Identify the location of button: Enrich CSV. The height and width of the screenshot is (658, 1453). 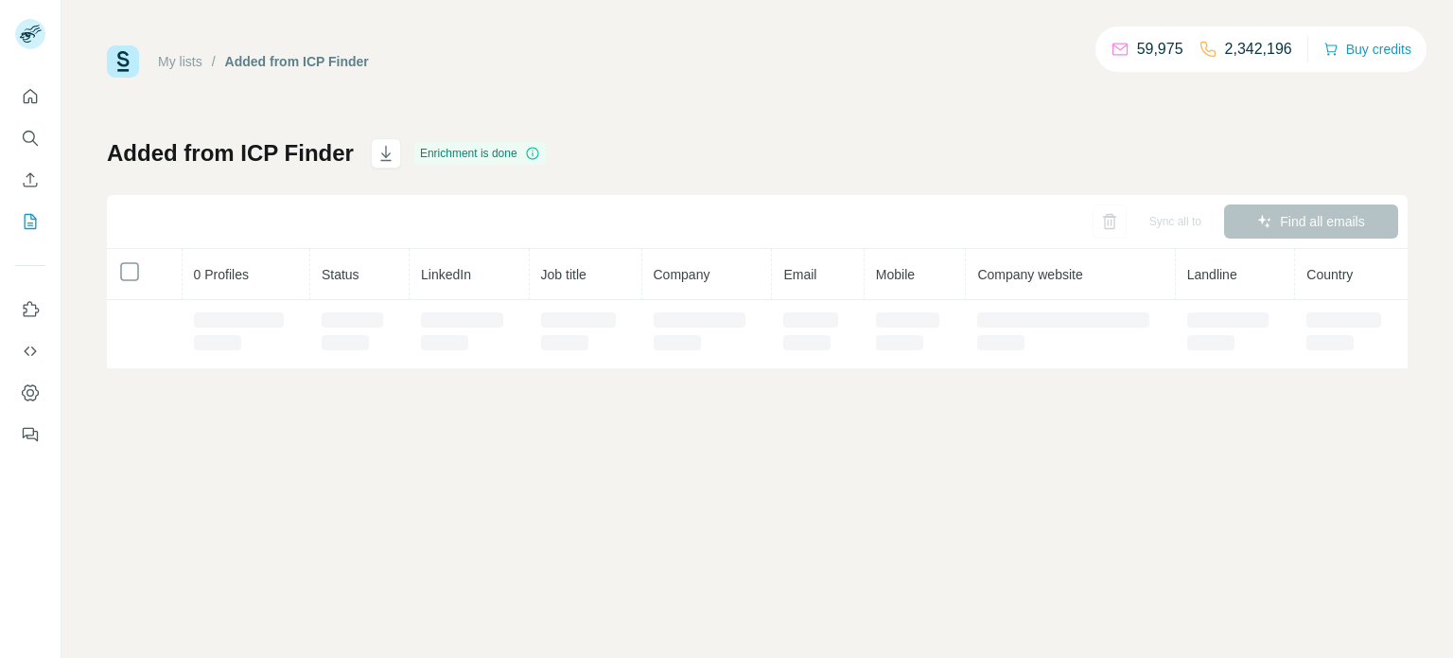
(30, 180).